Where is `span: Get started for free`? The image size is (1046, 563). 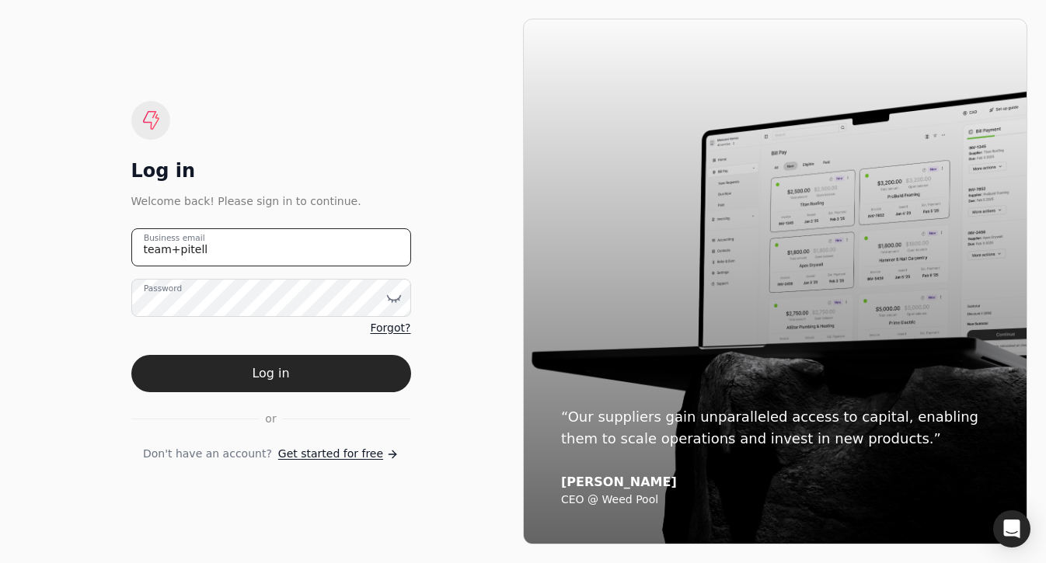 span: Get started for free is located at coordinates (330, 454).